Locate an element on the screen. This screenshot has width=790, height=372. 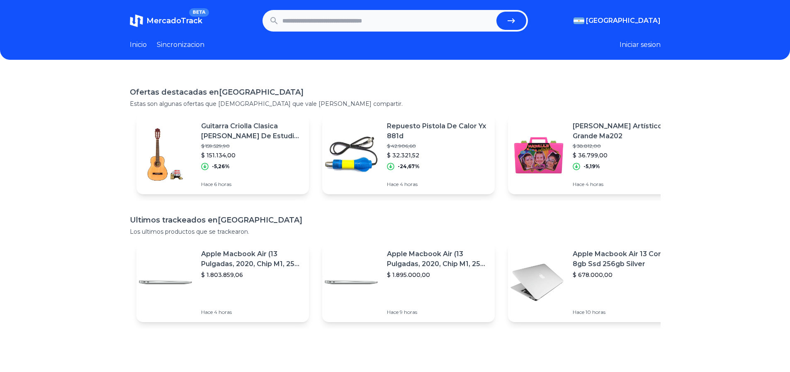
p: $ 42.906,60 is located at coordinates (438, 146).